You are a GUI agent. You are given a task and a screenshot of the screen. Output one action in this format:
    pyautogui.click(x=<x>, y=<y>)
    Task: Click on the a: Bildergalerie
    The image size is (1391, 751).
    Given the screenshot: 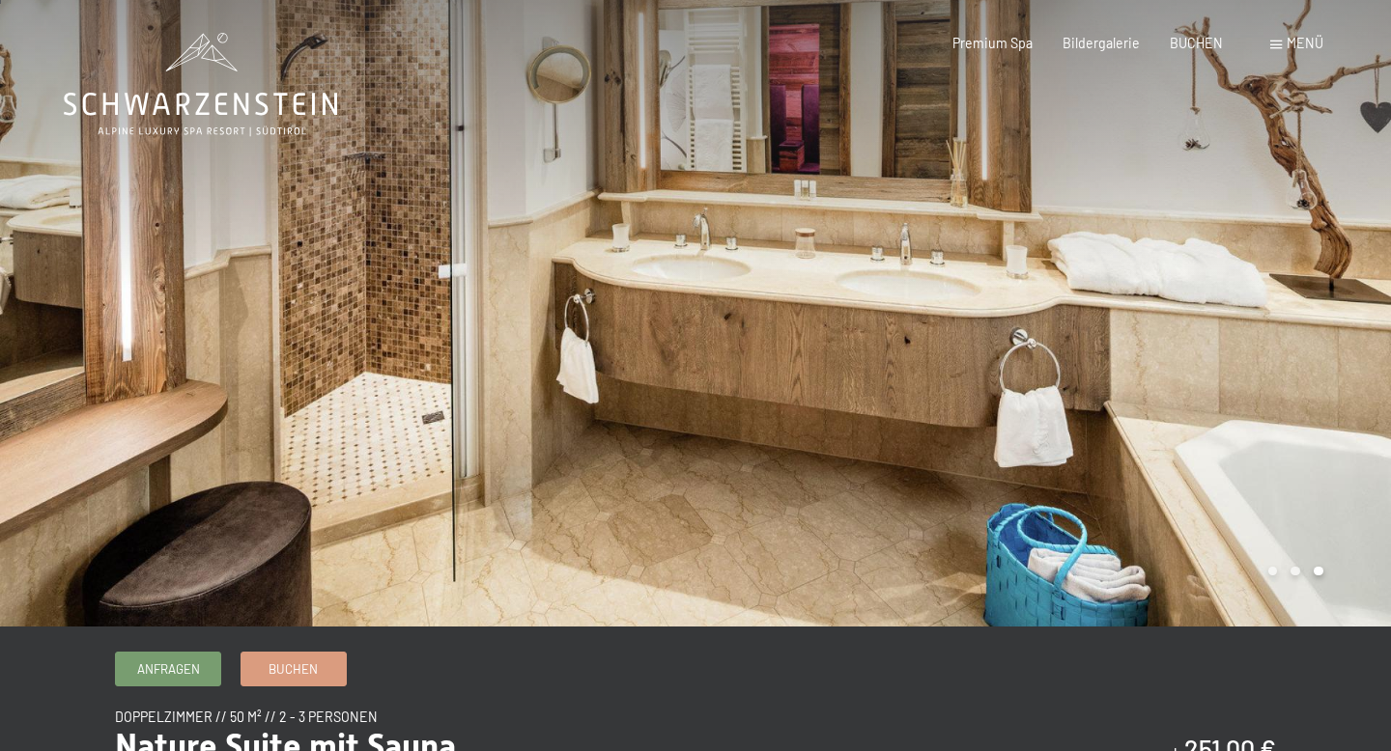 What is the action you would take?
    pyautogui.click(x=1101, y=42)
    